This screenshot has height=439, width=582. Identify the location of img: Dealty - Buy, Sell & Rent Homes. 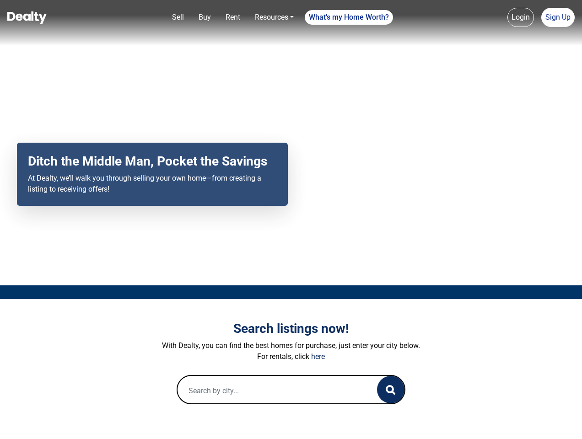
(27, 18).